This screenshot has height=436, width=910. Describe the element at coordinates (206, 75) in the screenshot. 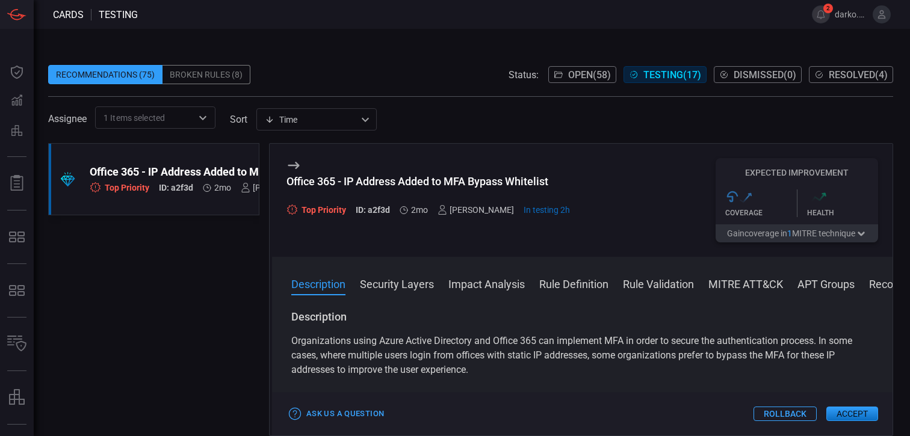

I see `div: Broken Rules (8)` at that location.